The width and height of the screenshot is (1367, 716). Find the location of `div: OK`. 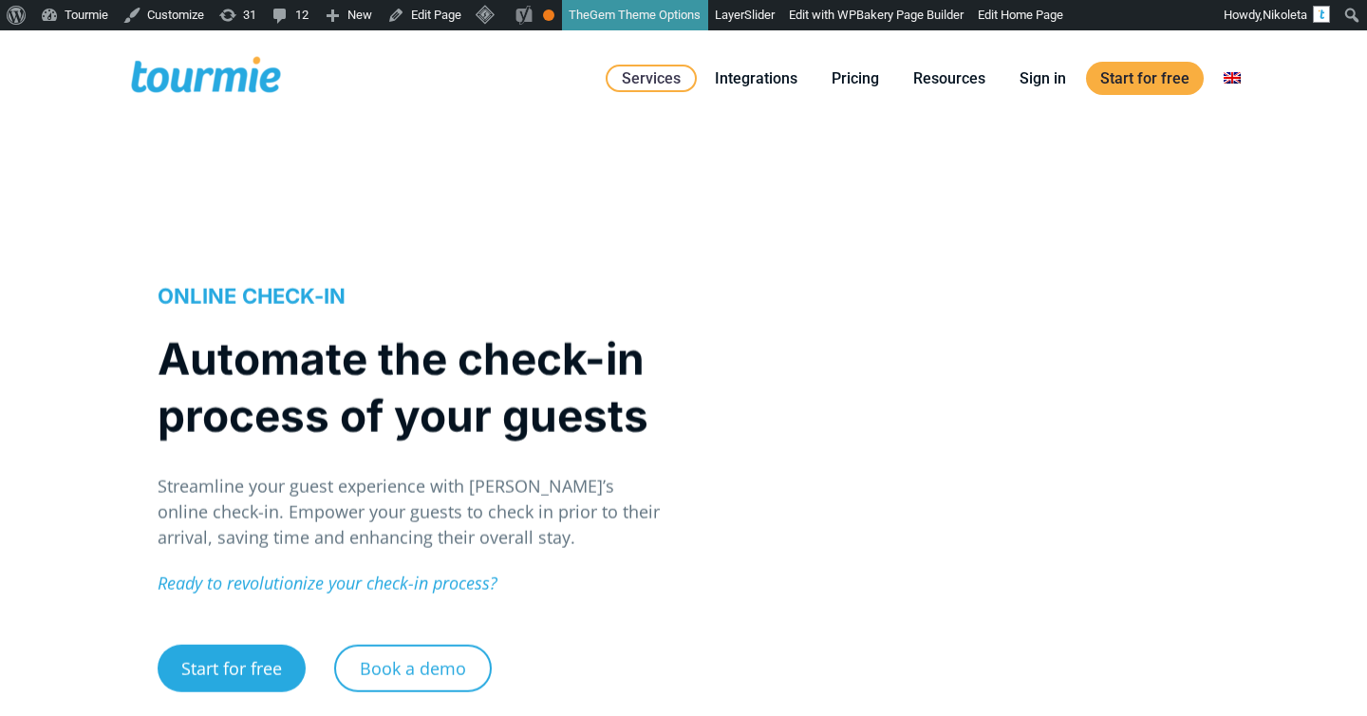

div: OK is located at coordinates (549, 15).